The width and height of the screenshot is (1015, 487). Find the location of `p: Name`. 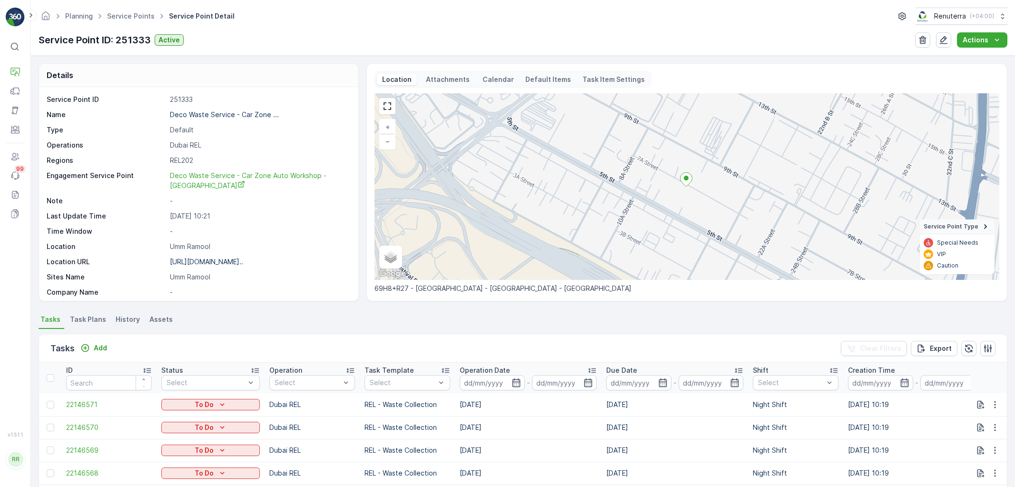

p: Name is located at coordinates (106, 115).